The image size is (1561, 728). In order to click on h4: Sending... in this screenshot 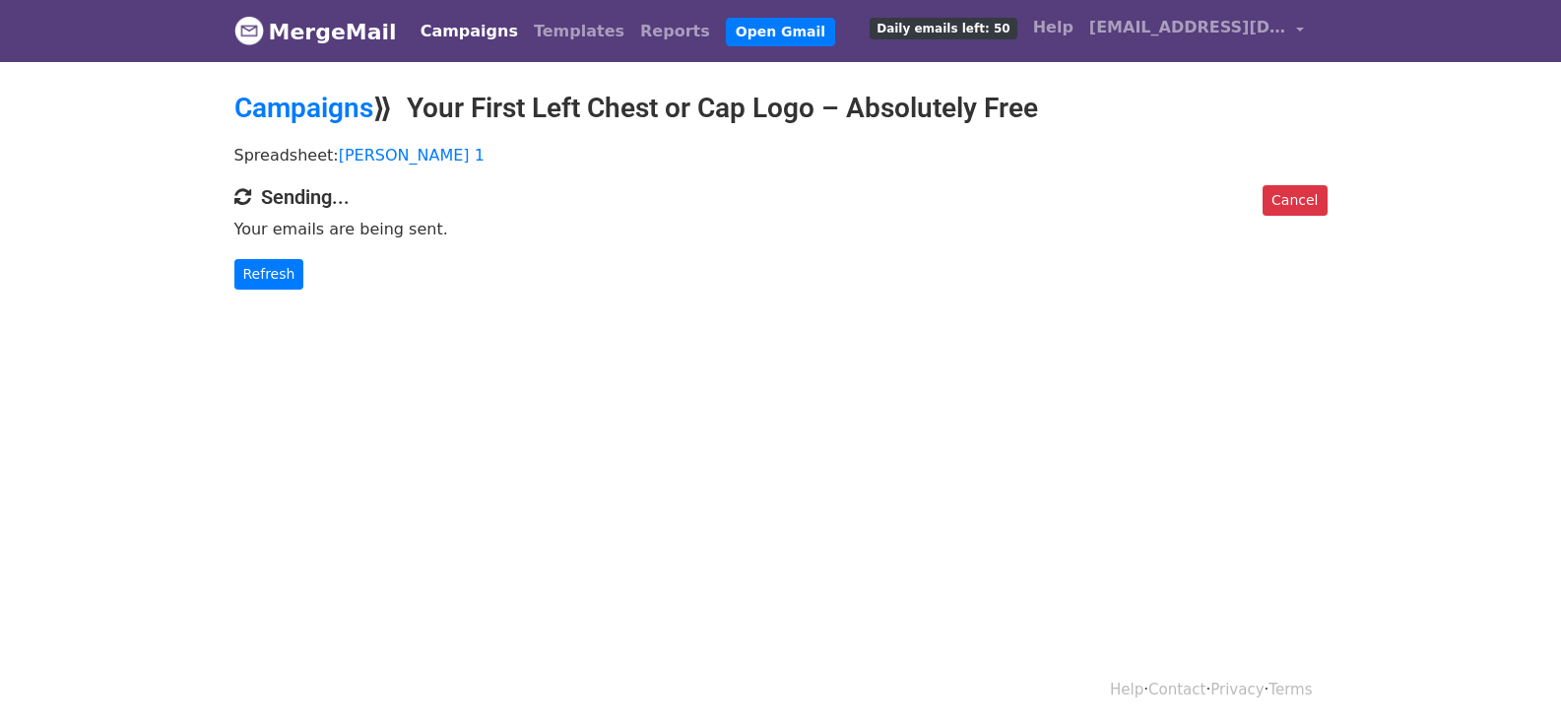, I will do `click(781, 197)`.